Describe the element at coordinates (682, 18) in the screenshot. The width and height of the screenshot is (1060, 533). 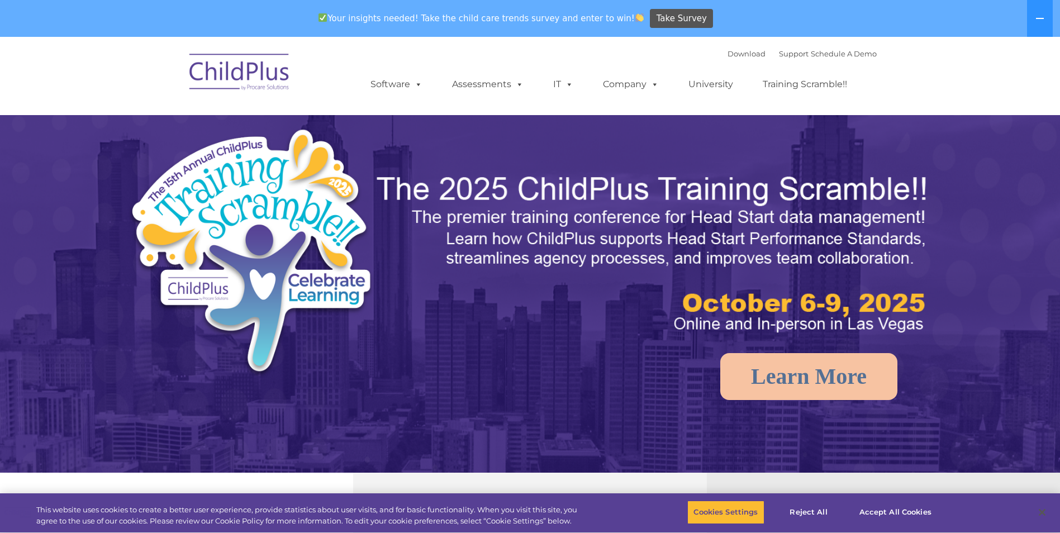
I see `span: Take Survey` at that location.